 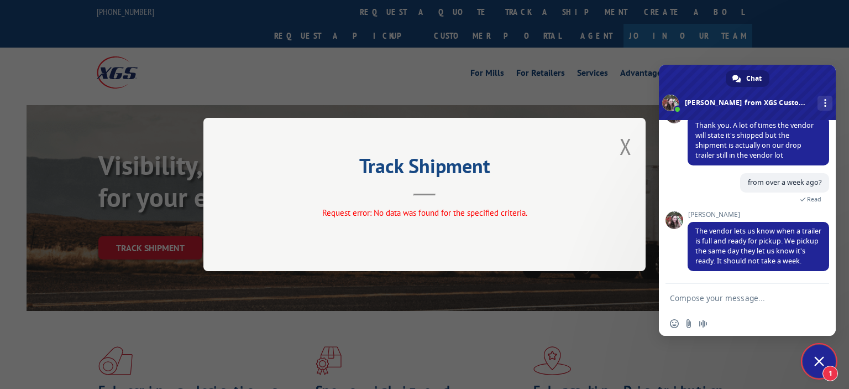 I want to click on div: Close chat, so click(x=819, y=361).